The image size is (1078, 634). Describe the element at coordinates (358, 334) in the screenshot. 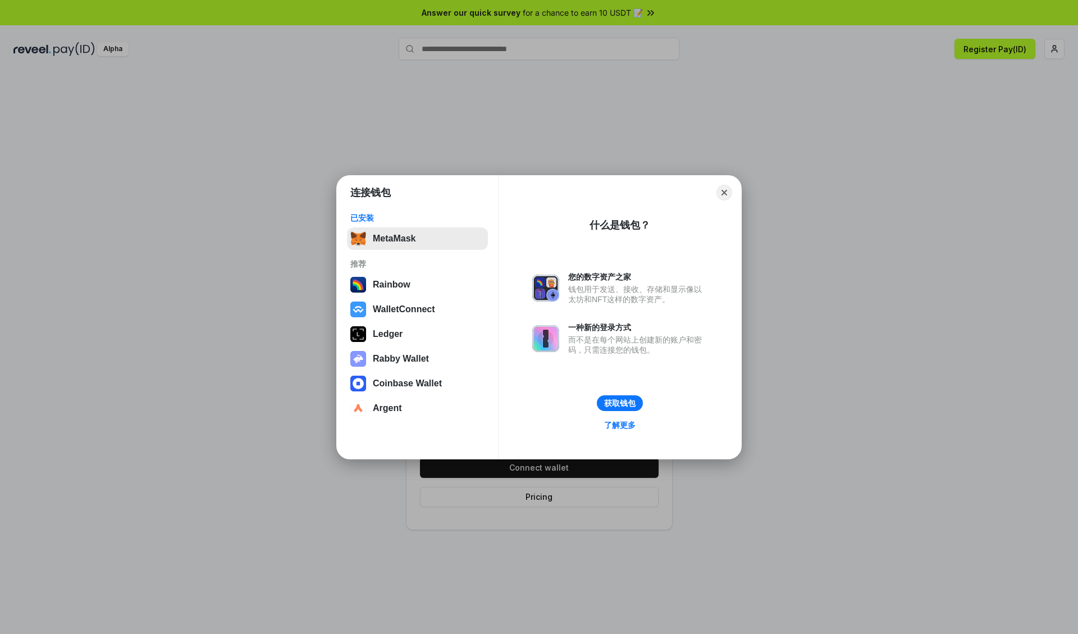

I see `img: svg+xml,%3Csvg%20xmlns%3D%22http%3A%2F%2Fwww.w3.org%2F2000%2Fsvg%22%20width%3D%2228%22%20height%3...` at that location.